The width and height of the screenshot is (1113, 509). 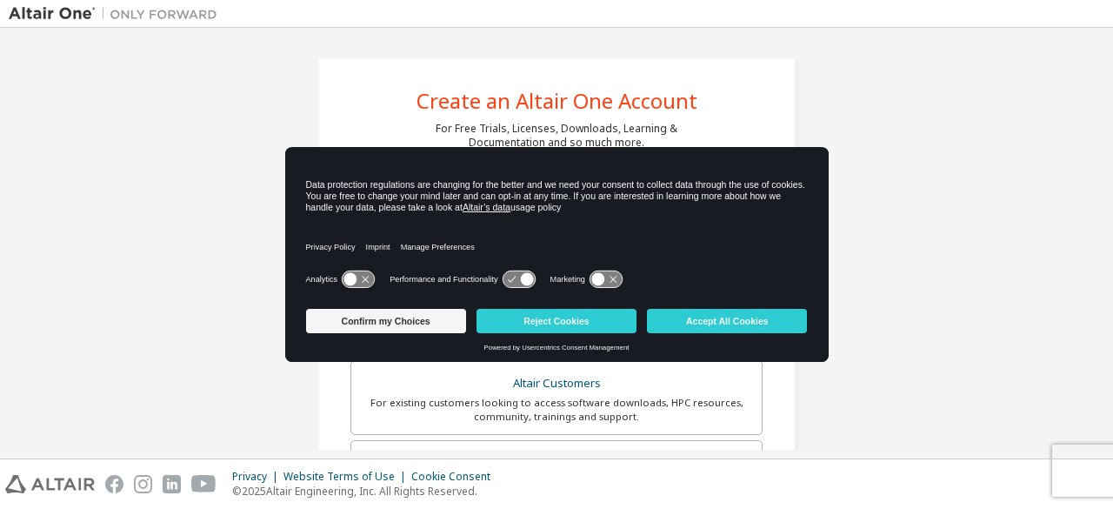 What do you see at coordinates (50, 484) in the screenshot?
I see `img: altair_logo.svg` at bounding box center [50, 484].